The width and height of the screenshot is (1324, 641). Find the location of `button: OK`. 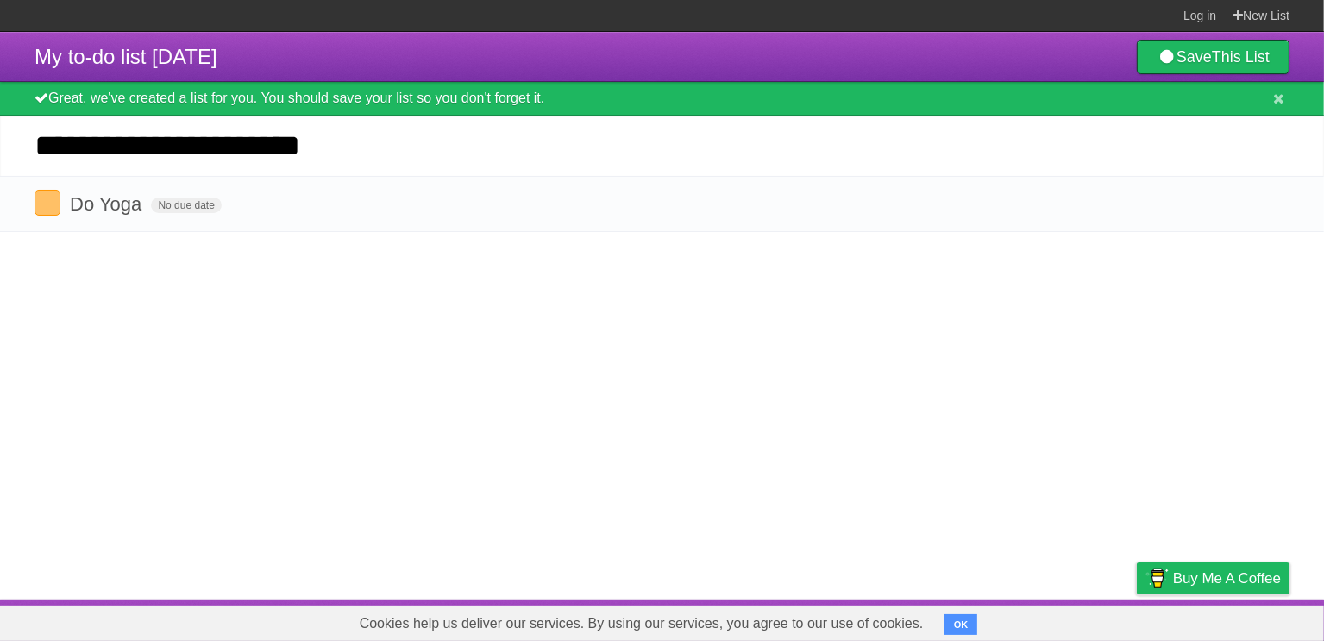

button: OK is located at coordinates (961, 624).